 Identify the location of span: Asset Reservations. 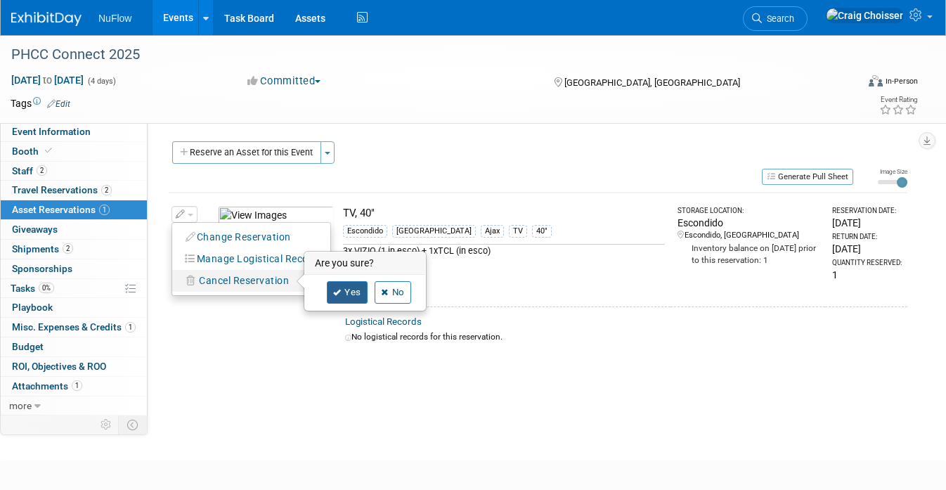
(60, 209).